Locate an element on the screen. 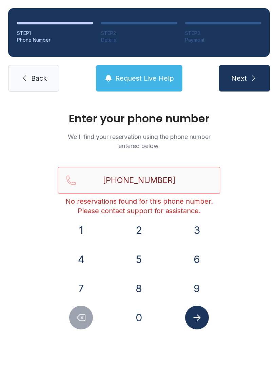 The width and height of the screenshot is (278, 385). div: STEP 1 is located at coordinates (55, 33).